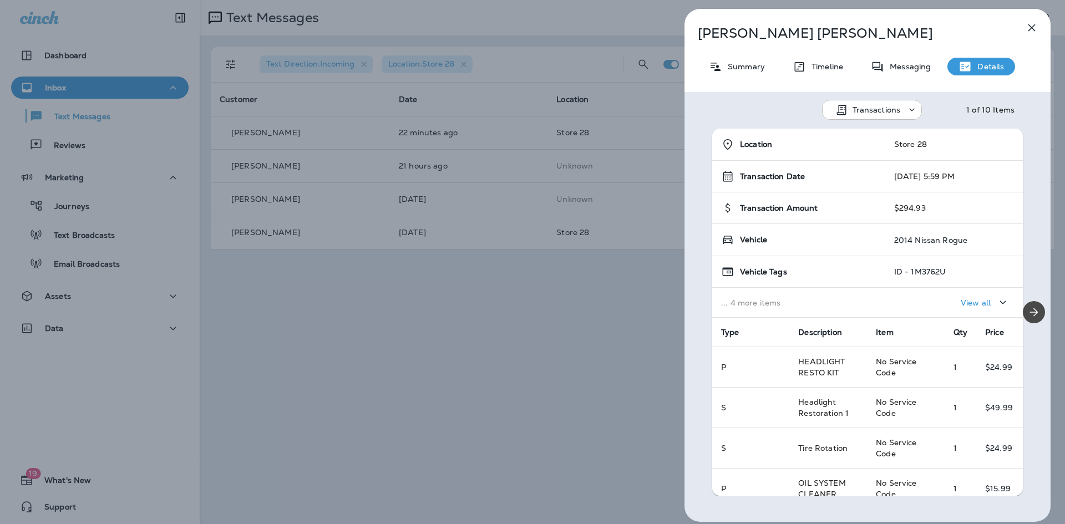  What do you see at coordinates (920, 272) in the screenshot?
I see `p: ID - 1M3762U` at bounding box center [920, 272].